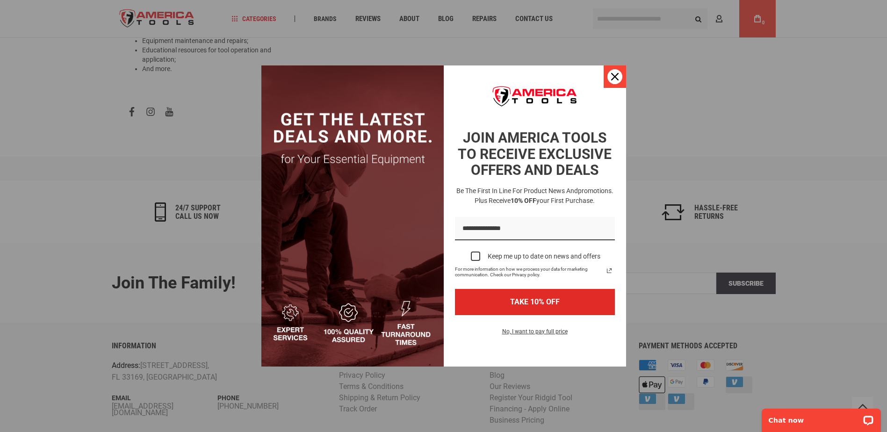 The image size is (887, 432). I want to click on p: Chat now, so click(59, 18).